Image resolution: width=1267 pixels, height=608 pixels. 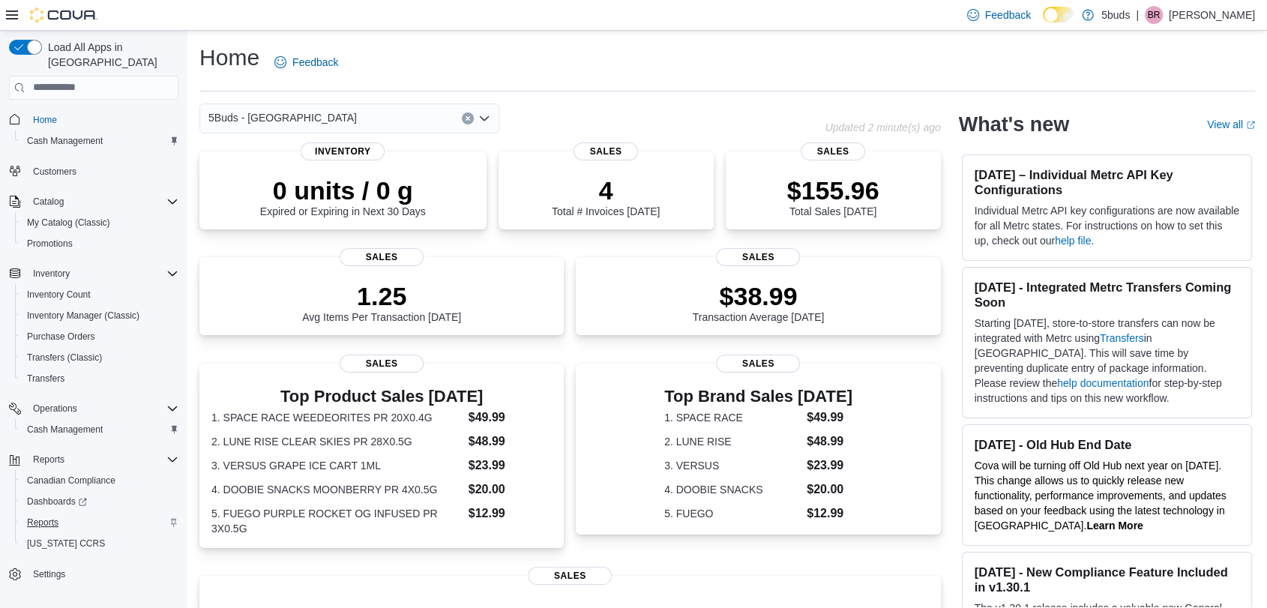 What do you see at coordinates (484, 118) in the screenshot?
I see `button: Open list of options` at bounding box center [484, 118].